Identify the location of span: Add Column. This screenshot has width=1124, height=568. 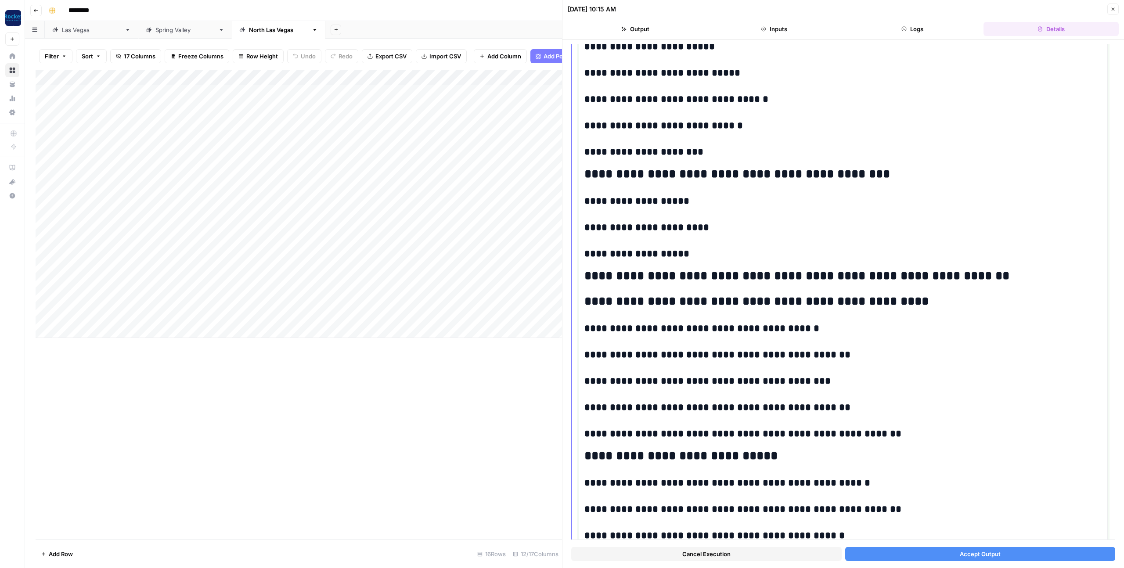
(504, 56).